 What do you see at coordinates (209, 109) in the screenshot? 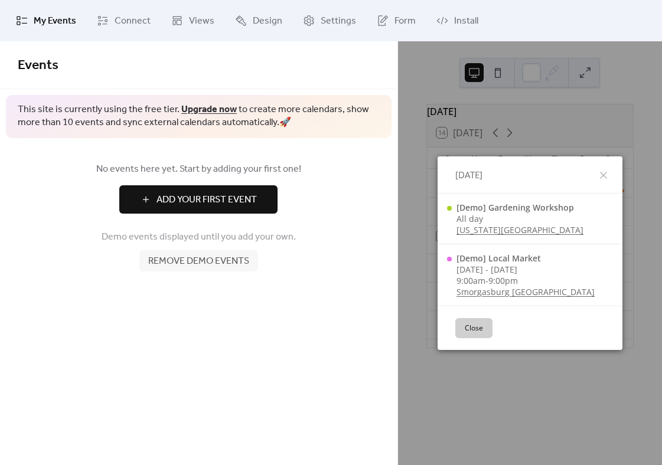
I see `a: Upgrade now` at bounding box center [209, 109].